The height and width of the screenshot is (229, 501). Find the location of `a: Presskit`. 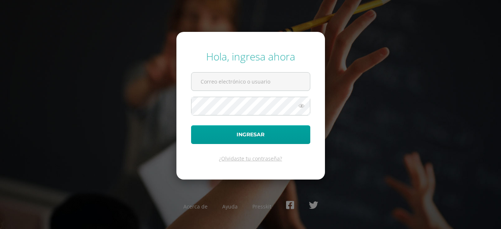

a: Presskit is located at coordinates (262, 207).